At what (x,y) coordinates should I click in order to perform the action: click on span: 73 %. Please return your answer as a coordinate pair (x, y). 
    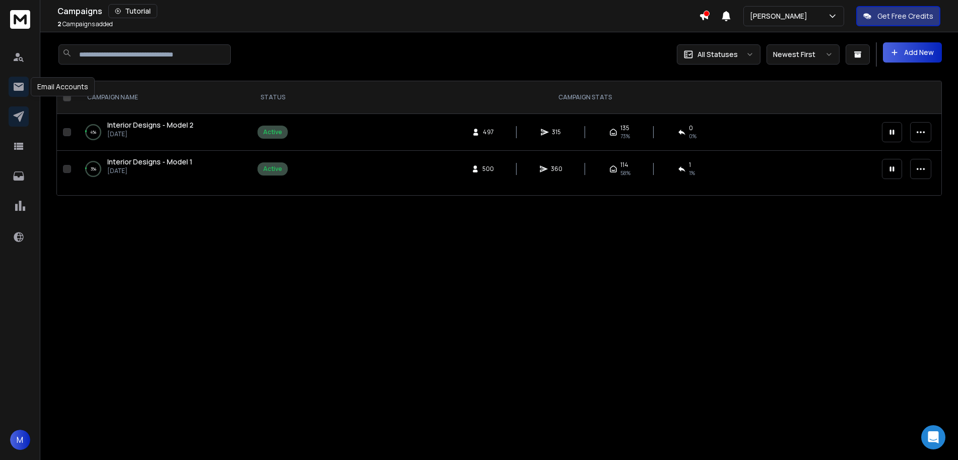
    Looking at the image, I should click on (625, 136).